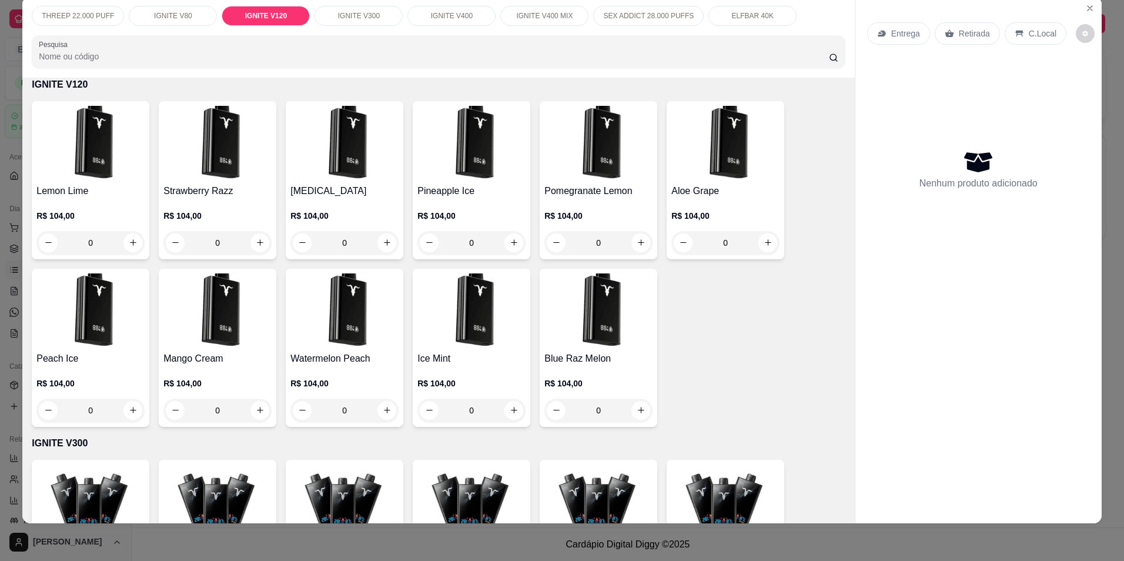 This screenshot has height=561, width=1124. What do you see at coordinates (544, 16) in the screenshot?
I see `p: IGNITE V400 MIX` at bounding box center [544, 16].